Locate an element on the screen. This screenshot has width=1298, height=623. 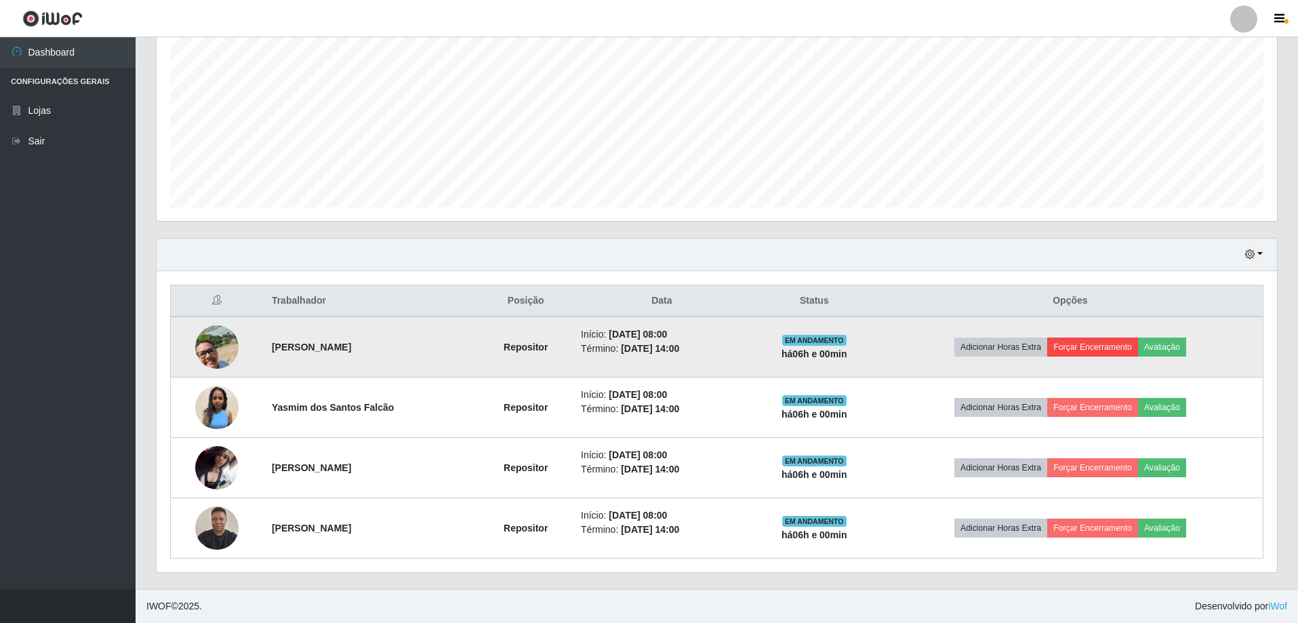
img: 1757352039197.jpeg is located at coordinates (217, 468).